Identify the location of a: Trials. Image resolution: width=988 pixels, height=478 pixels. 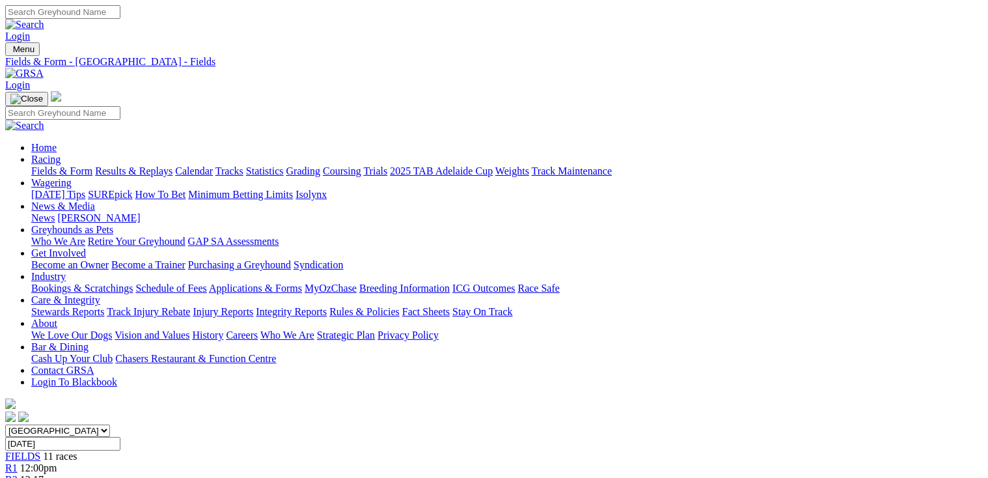
(375, 171).